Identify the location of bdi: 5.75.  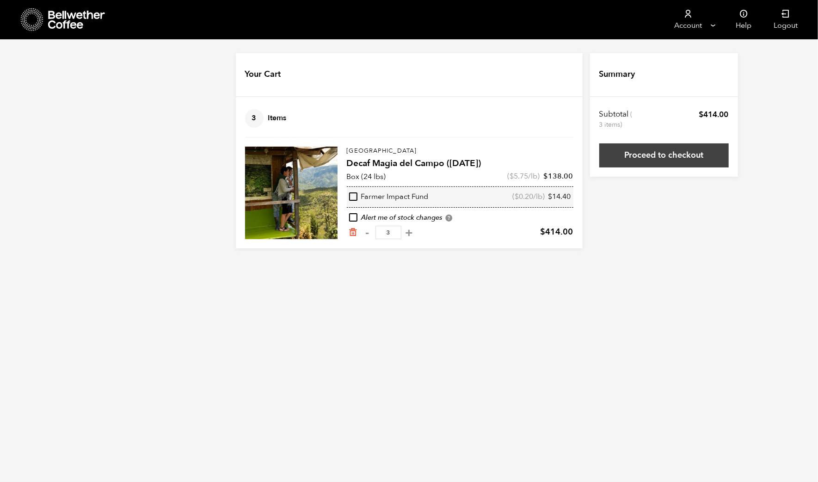
(519, 176).